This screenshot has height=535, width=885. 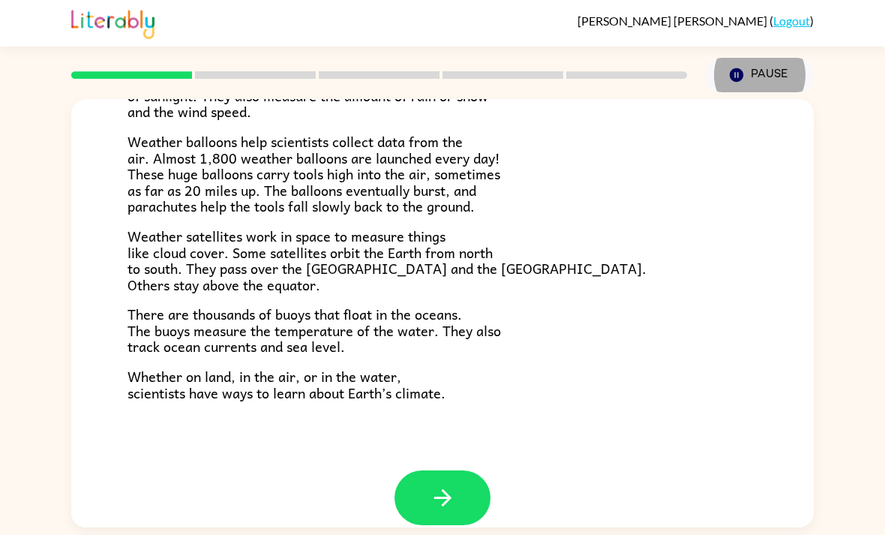 What do you see at coordinates (759, 75) in the screenshot?
I see `button: Pause` at bounding box center [759, 75].